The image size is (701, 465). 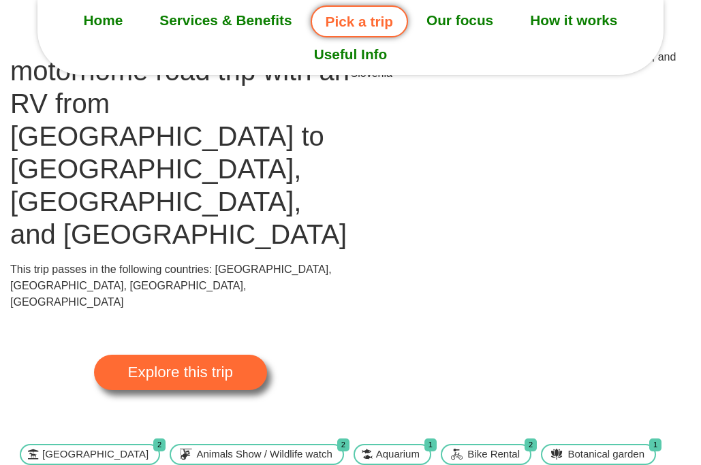 What do you see at coordinates (606, 455) in the screenshot?
I see `span: Botanical garden` at bounding box center [606, 455].